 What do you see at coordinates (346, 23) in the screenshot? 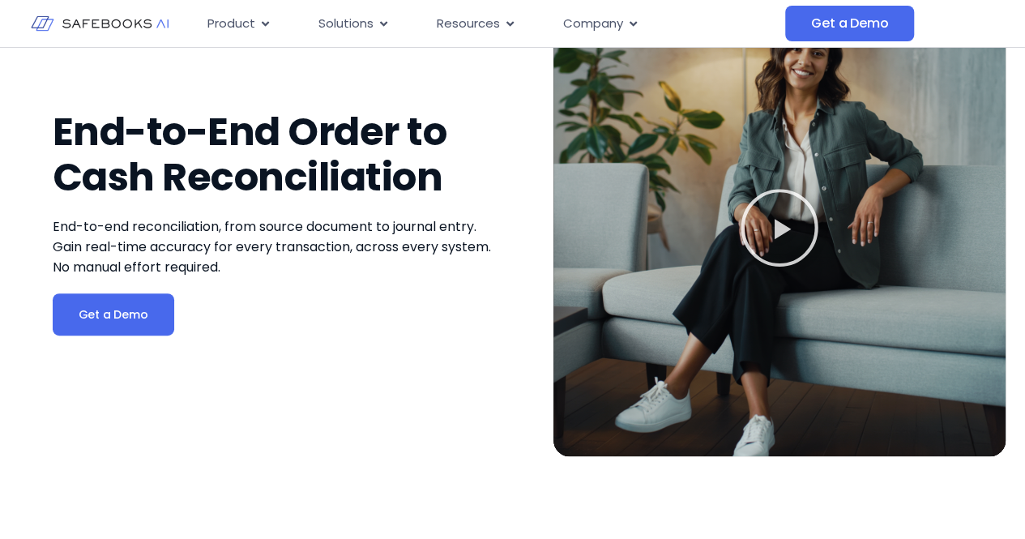
I see `span: Solutions` at bounding box center [346, 23].